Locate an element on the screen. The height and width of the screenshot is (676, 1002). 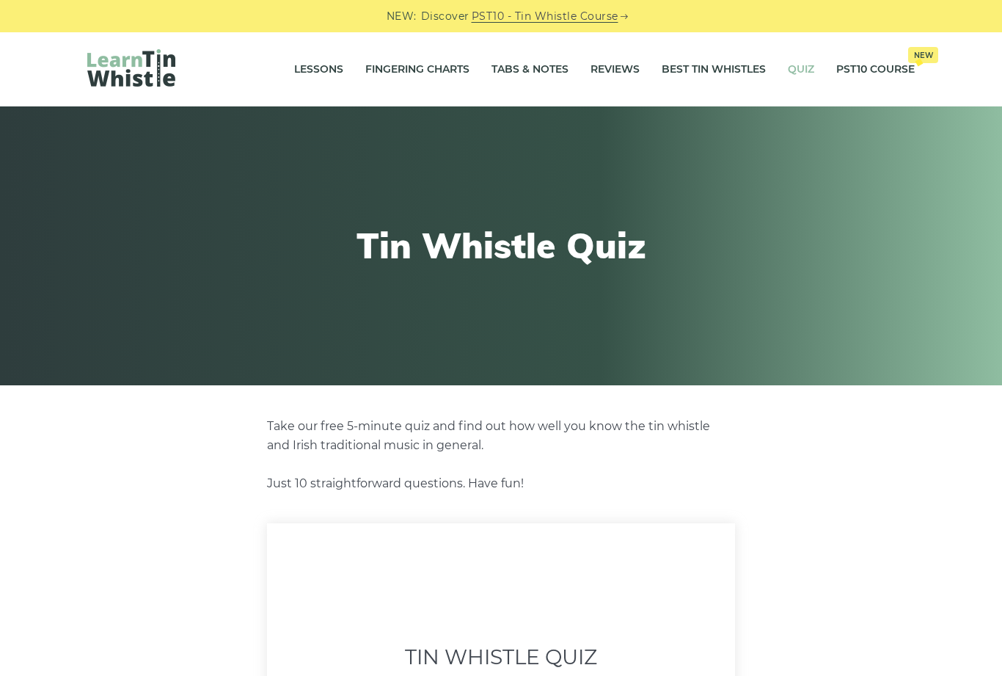
p: Take our free 5-minute quiz and find out how well you know the tin whistle and Irish traditional ... is located at coordinates (501, 455).